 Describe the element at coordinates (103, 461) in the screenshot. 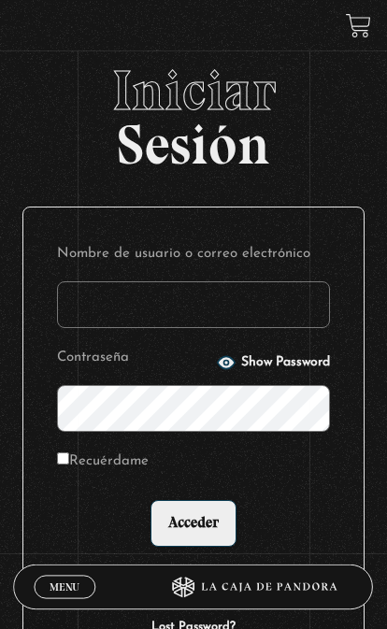

I see `label: Recuérdame` at that location.